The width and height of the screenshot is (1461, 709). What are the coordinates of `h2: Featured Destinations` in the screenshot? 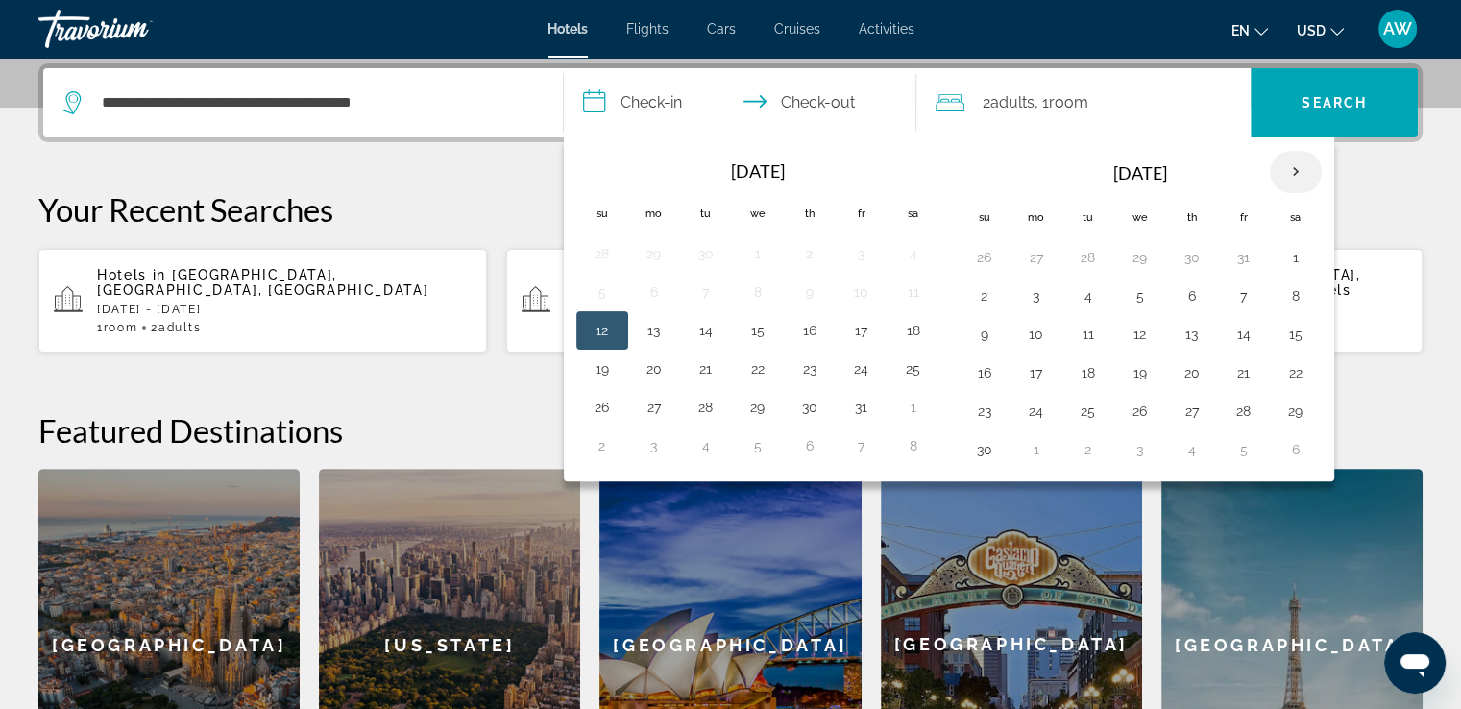 It's located at (730, 430).